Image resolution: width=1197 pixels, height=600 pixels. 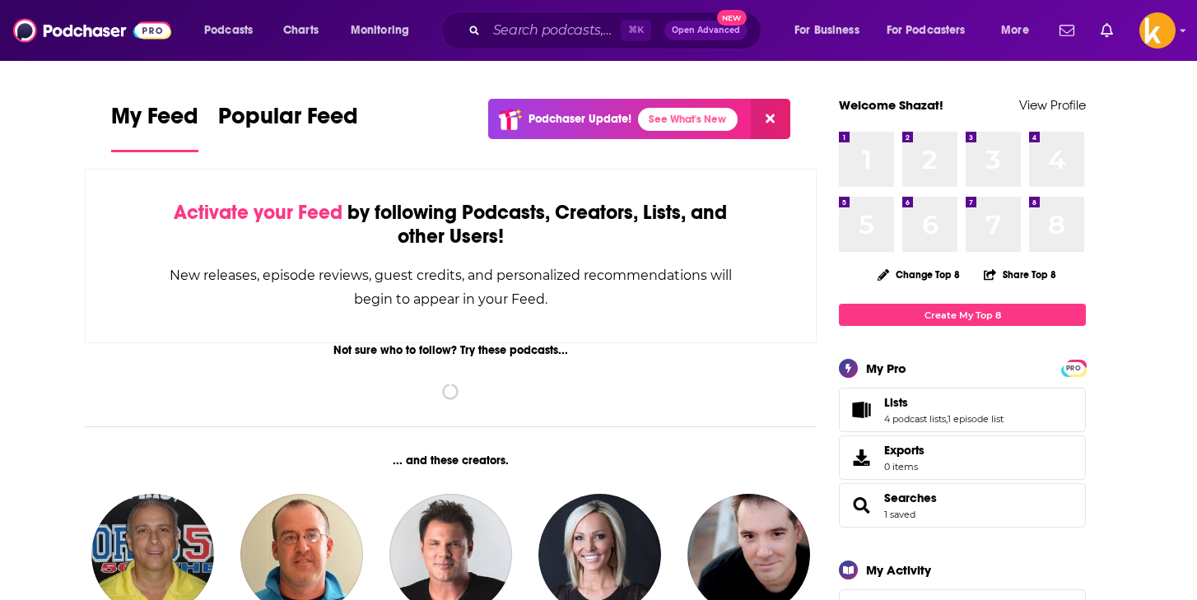 What do you see at coordinates (900, 514) in the screenshot?
I see `a: 1 saved` at bounding box center [900, 514].